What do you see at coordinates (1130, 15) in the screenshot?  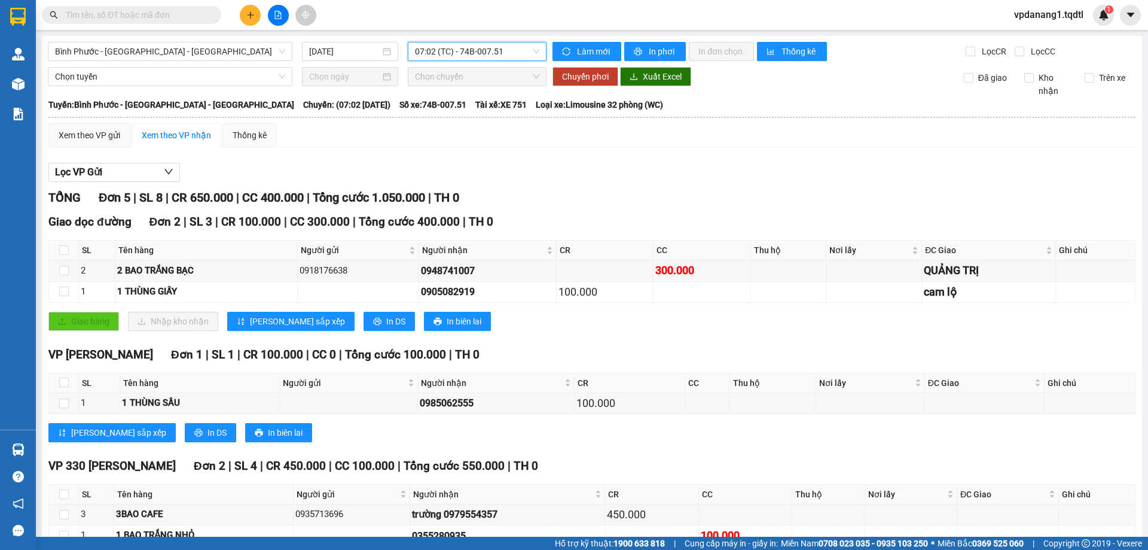 I see `button: caret-down` at bounding box center [1130, 15].